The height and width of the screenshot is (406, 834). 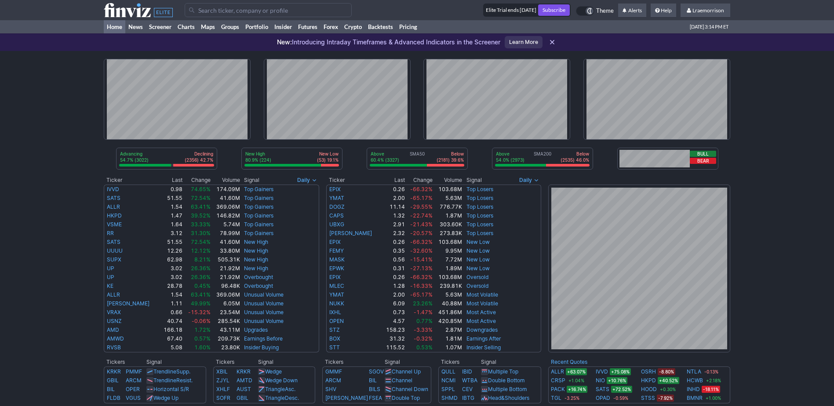 I want to click on span: -20.57%, so click(x=421, y=233).